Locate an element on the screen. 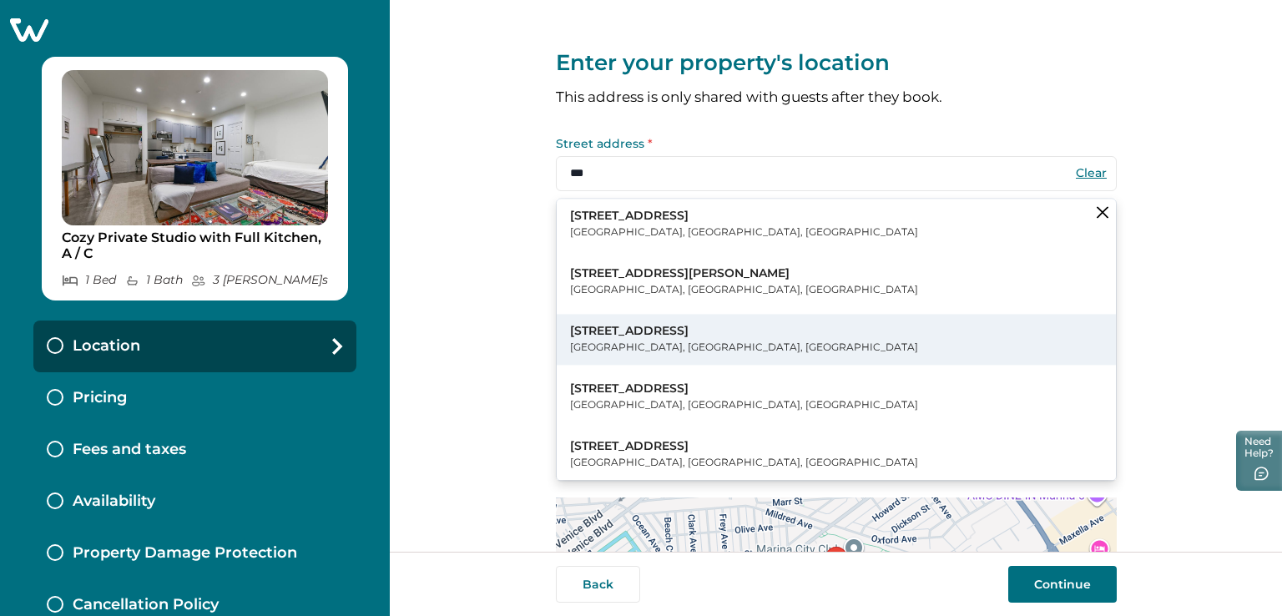  p: 1 Bed is located at coordinates (88, 280).